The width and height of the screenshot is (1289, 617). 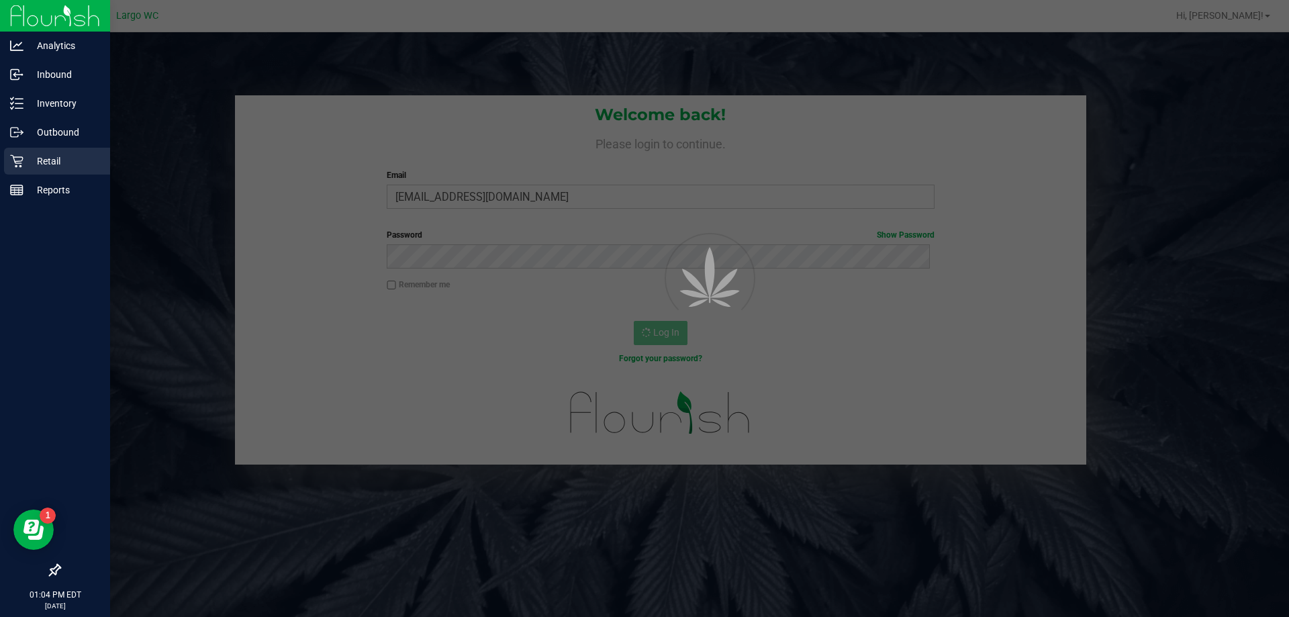 I want to click on p: Inbound, so click(x=64, y=75).